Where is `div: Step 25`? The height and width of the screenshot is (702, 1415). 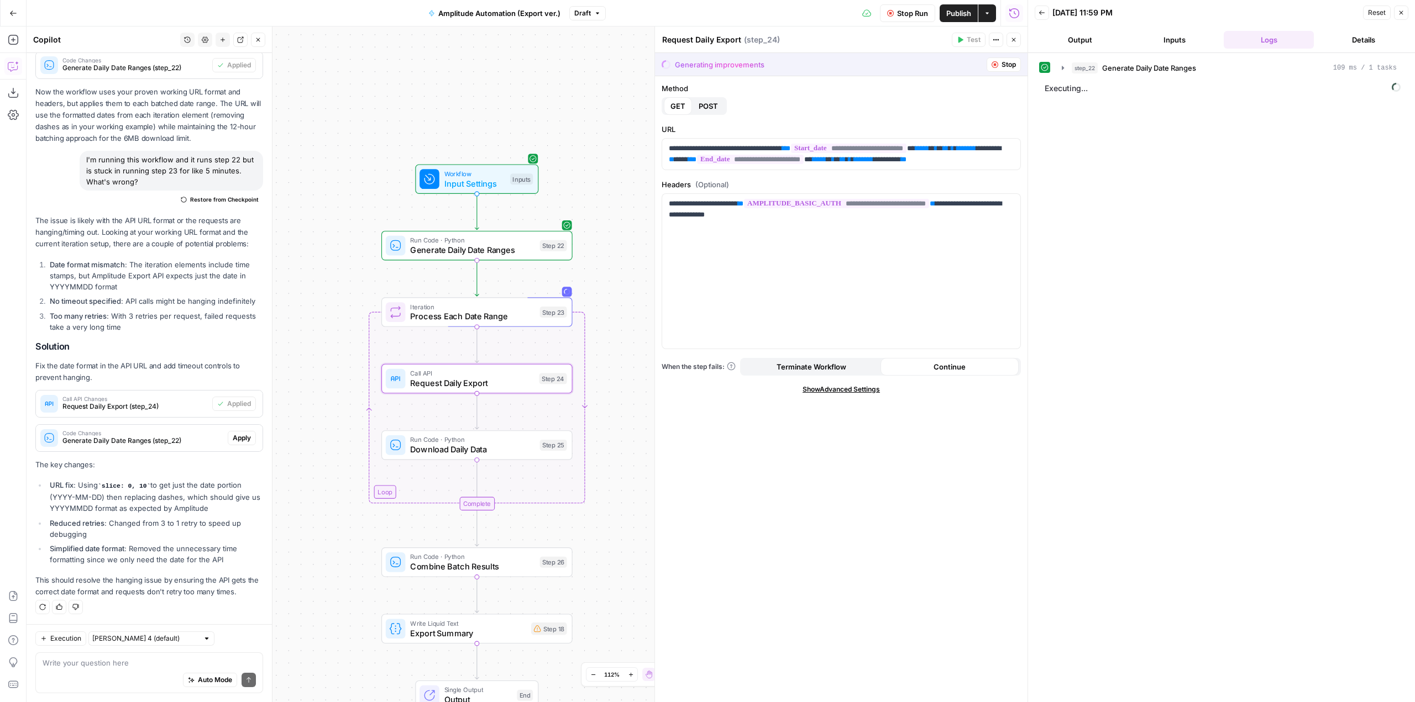 div: Step 25 is located at coordinates (553, 445).